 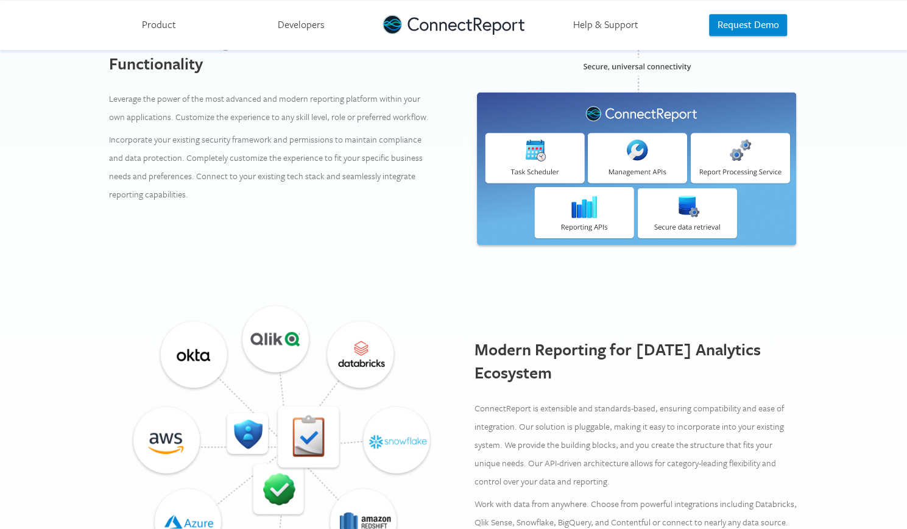 What do you see at coordinates (636, 444) in the screenshot?
I see `p: ConnectReport is extensible and standards-based, ensuring compatibility and ease of integration. ...` at bounding box center [636, 444].